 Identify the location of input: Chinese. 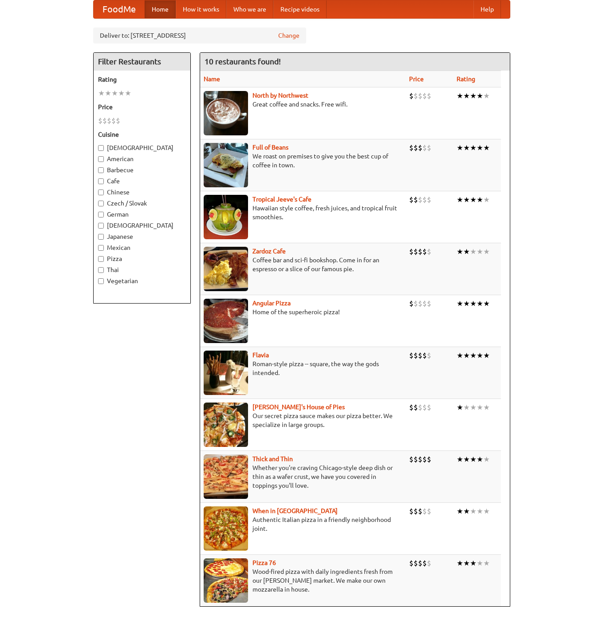
(101, 192).